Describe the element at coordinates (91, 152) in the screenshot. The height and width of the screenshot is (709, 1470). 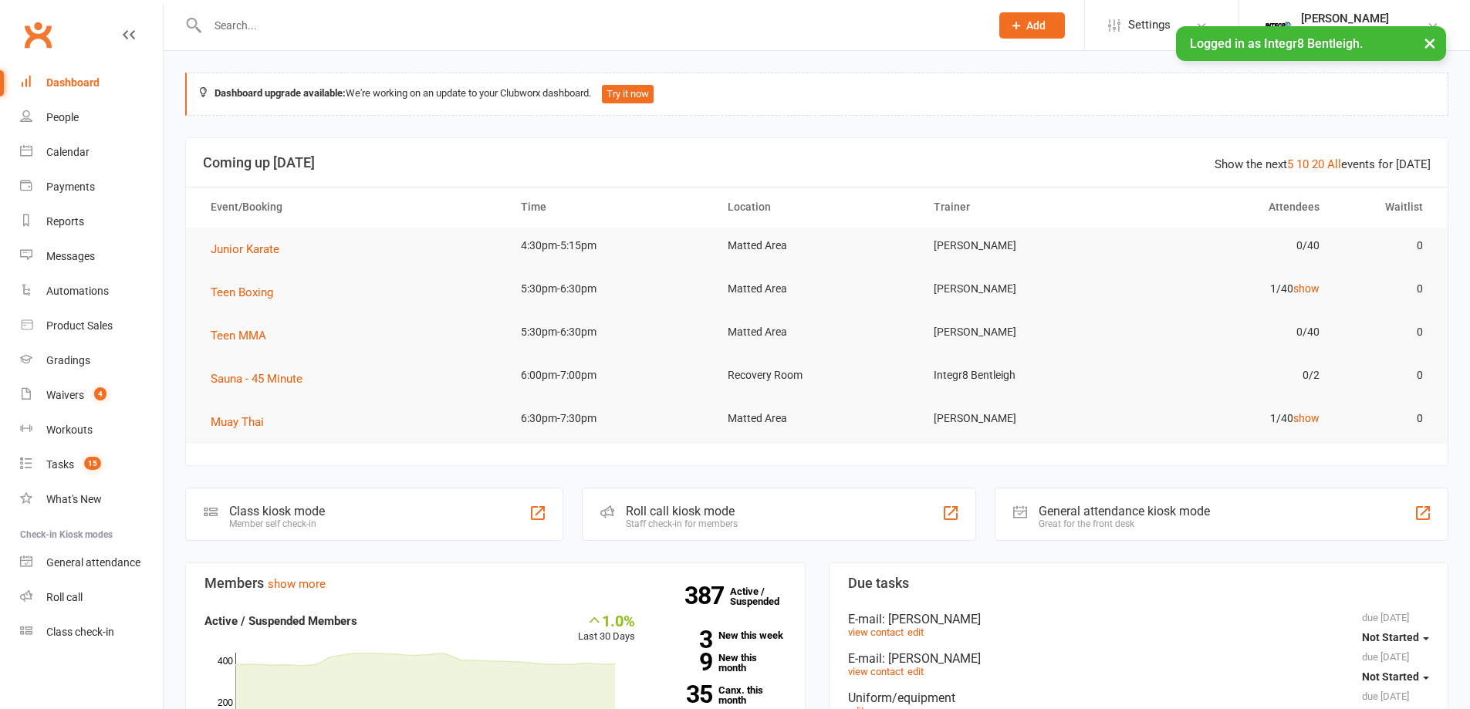
I see `a: Calendar` at that location.